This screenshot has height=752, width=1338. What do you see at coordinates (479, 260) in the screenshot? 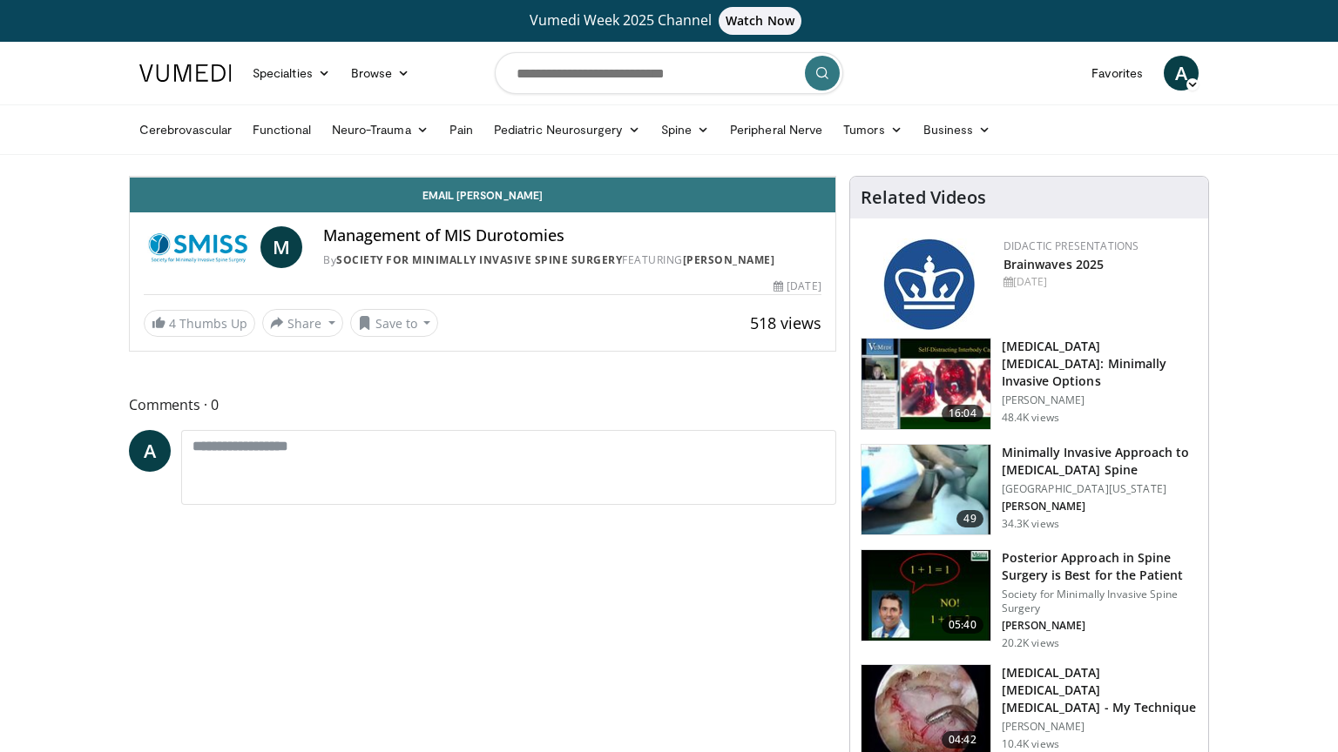
I see `a: Society for Minimally Invasive Spine Surgery` at bounding box center [479, 260].